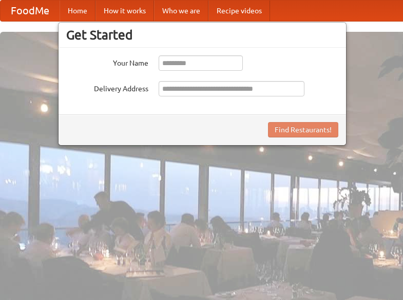 This screenshot has width=403, height=300. I want to click on a: How it works, so click(125, 11).